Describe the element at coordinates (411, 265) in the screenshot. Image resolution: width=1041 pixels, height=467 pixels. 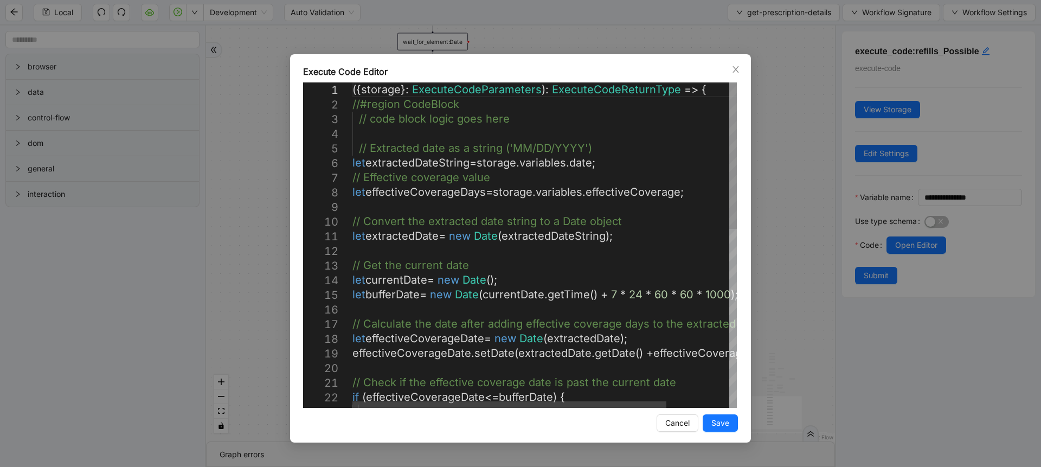
I see `span: // Get the current date` at that location.